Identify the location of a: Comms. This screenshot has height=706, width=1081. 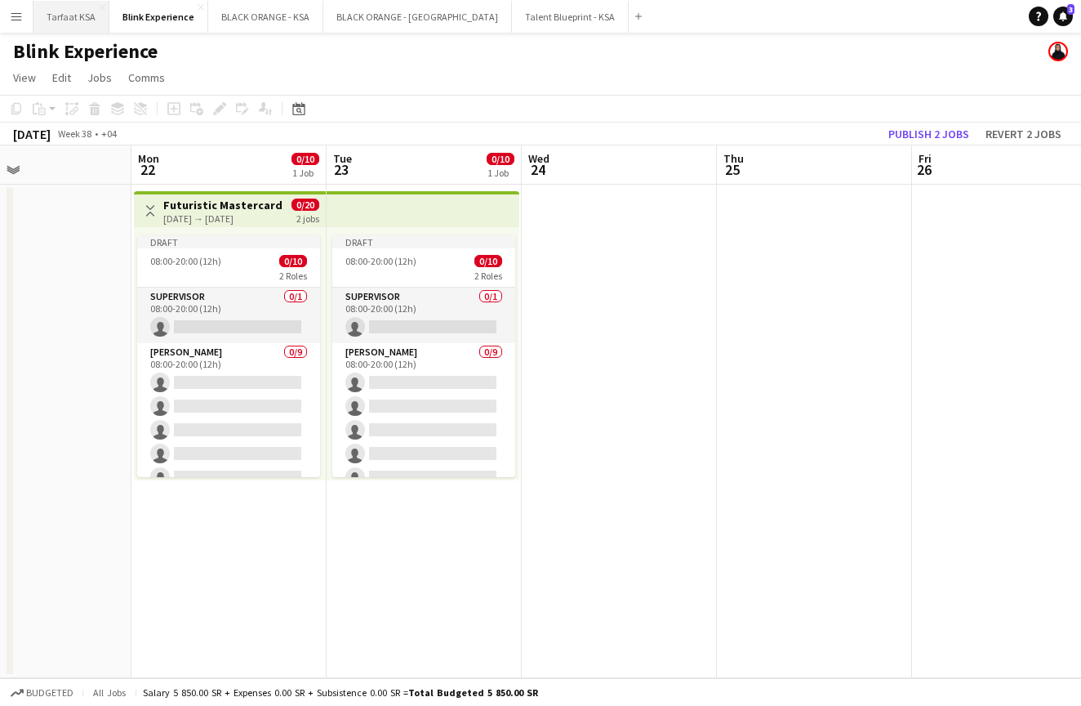
(146, 78).